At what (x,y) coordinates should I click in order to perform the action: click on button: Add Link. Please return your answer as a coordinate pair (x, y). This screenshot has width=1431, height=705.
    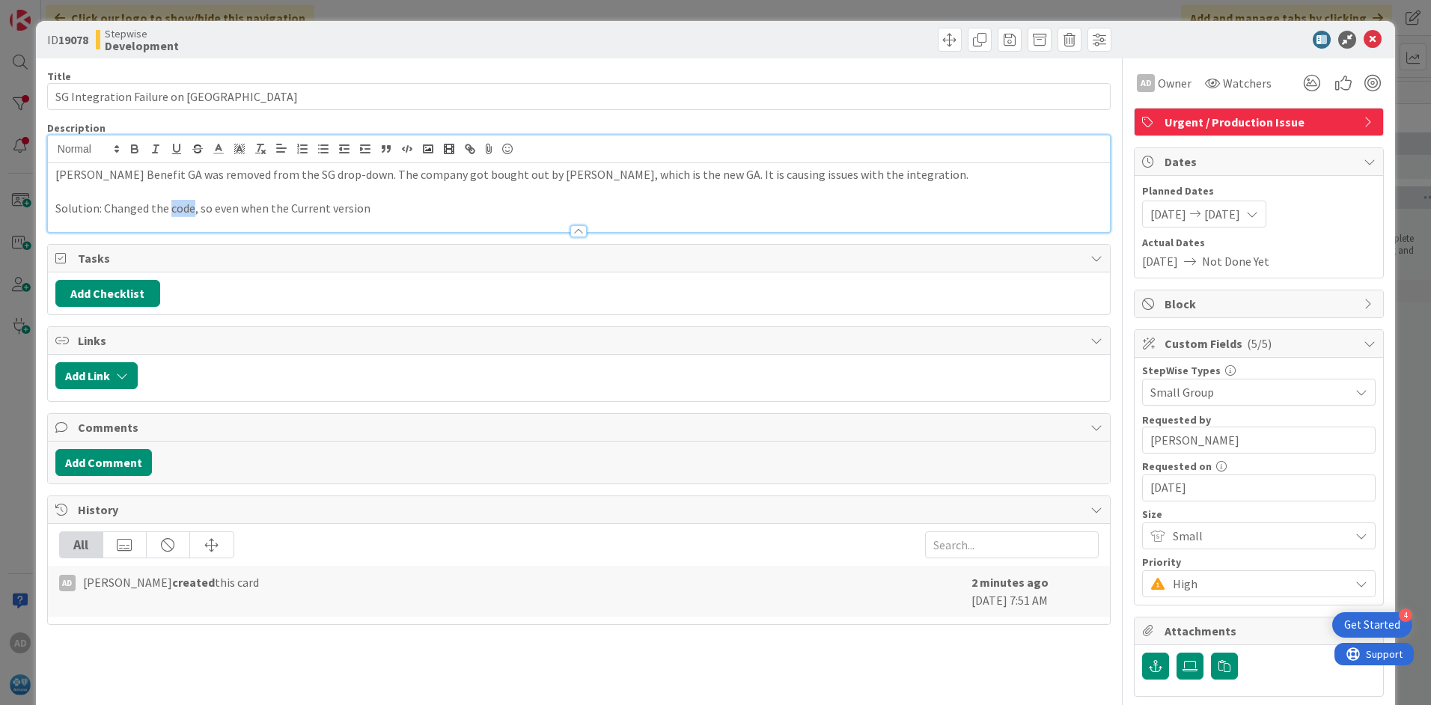
    Looking at the image, I should click on (97, 376).